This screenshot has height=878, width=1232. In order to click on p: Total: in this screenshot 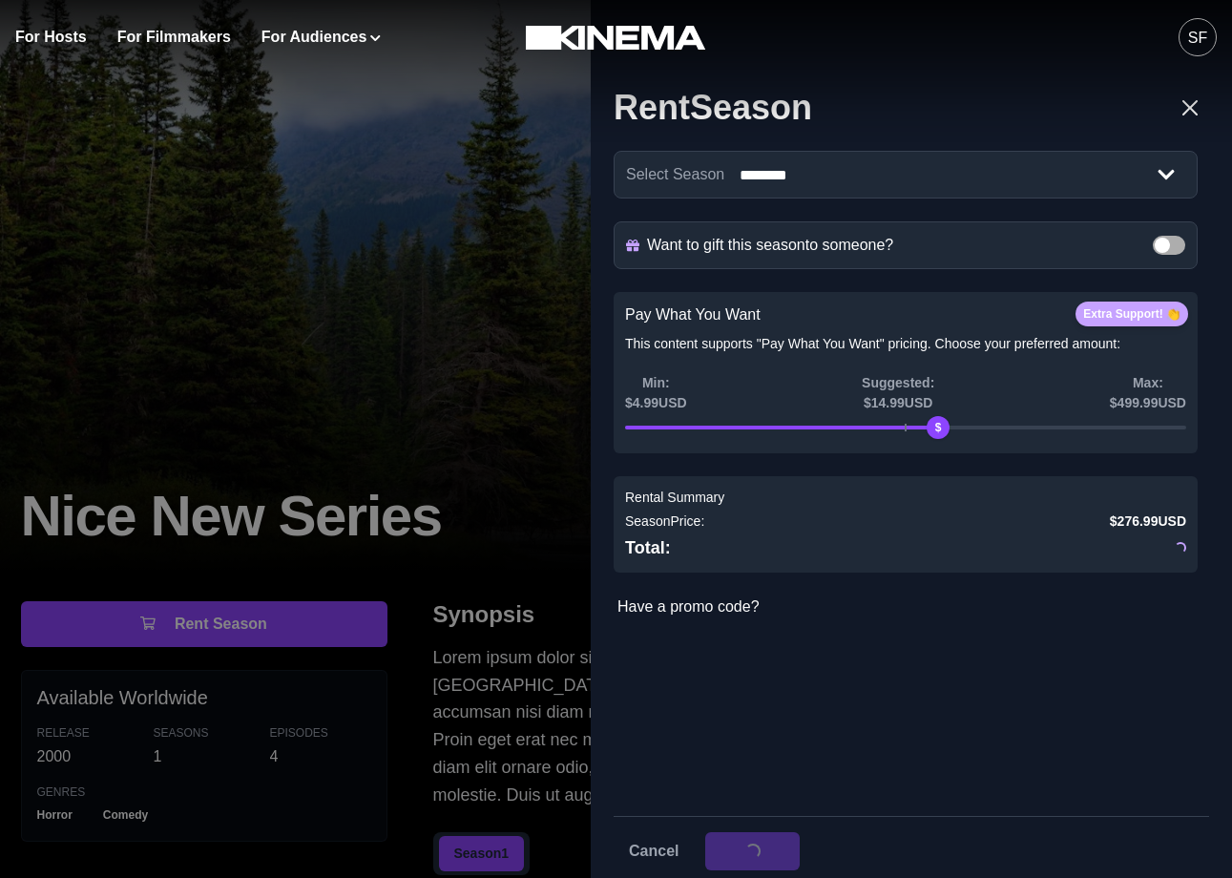, I will do `click(648, 548)`.